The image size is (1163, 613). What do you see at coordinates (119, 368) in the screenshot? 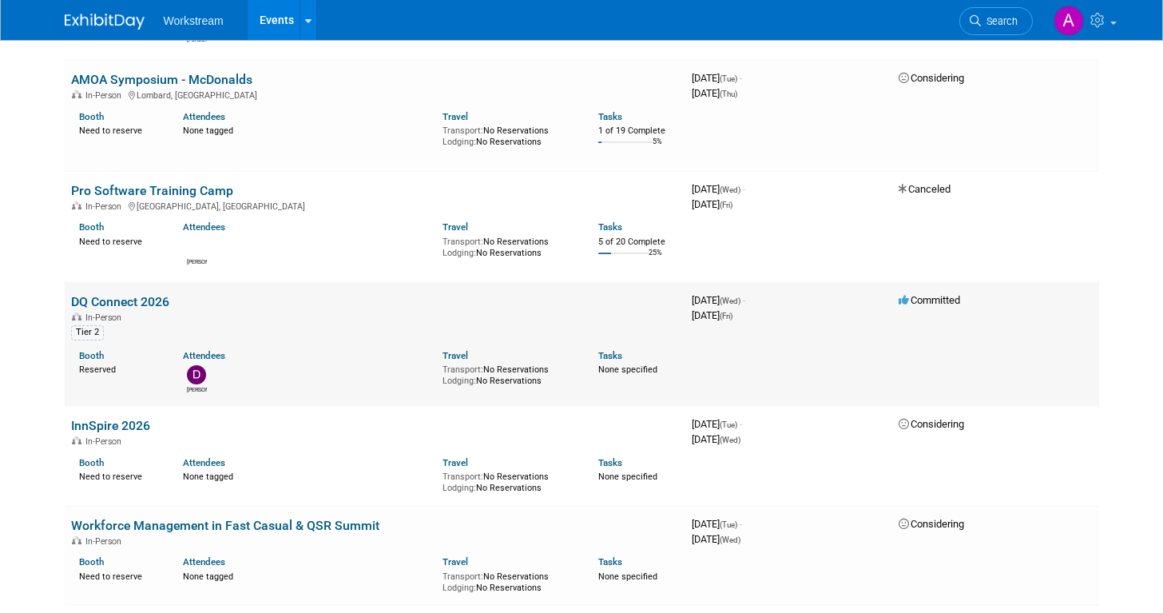
I see `div: Reserved` at bounding box center [119, 368].